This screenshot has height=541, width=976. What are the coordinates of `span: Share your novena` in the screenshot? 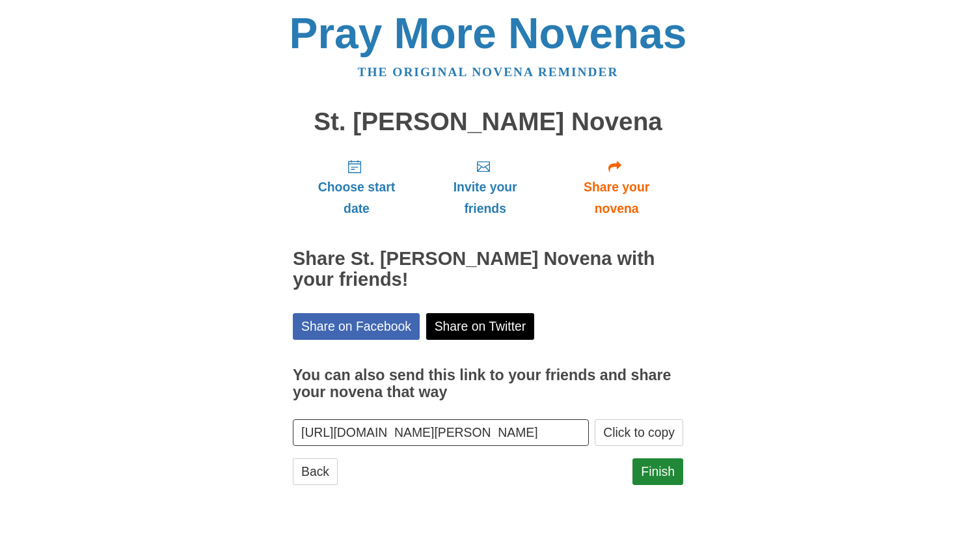 It's located at (616, 198).